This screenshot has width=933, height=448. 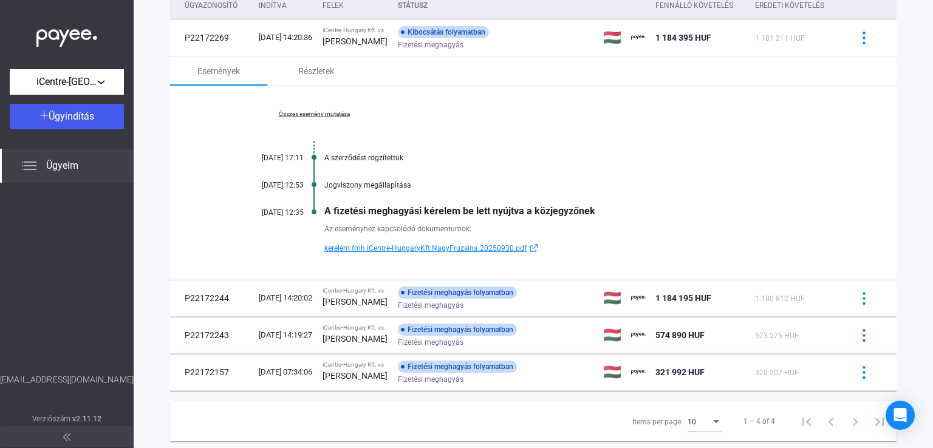 What do you see at coordinates (71, 116) in the screenshot?
I see `span: Ügyindítás` at bounding box center [71, 116].